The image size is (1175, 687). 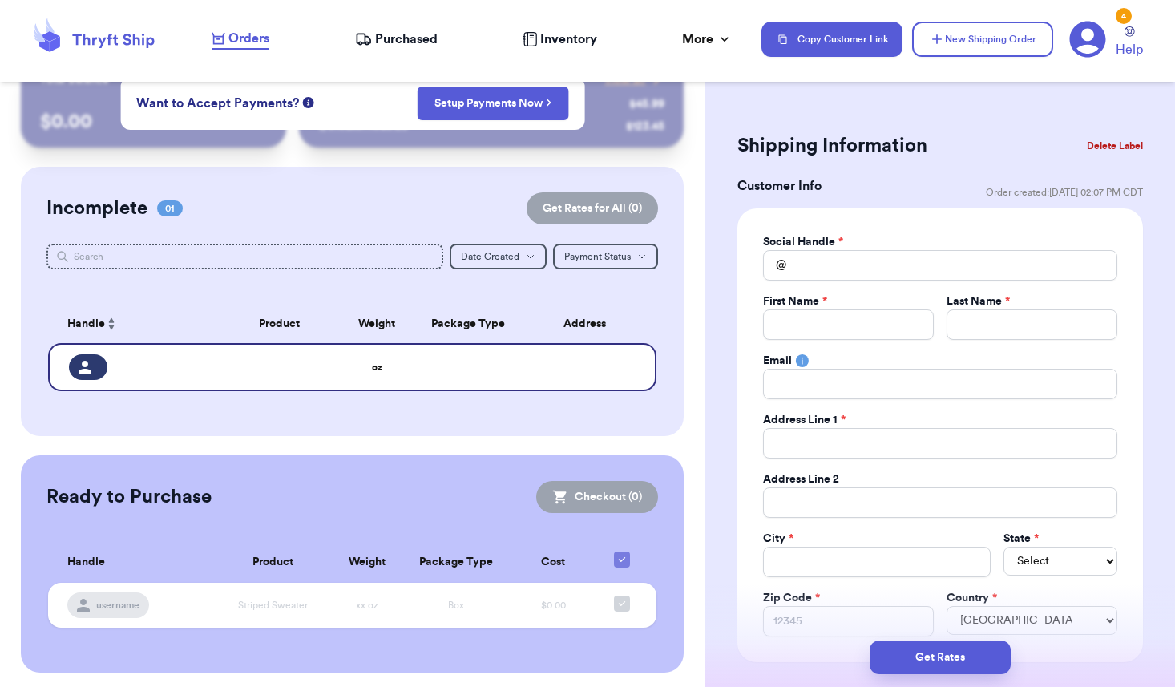 What do you see at coordinates (1124, 16) in the screenshot?
I see `div: 4` at bounding box center [1124, 16].